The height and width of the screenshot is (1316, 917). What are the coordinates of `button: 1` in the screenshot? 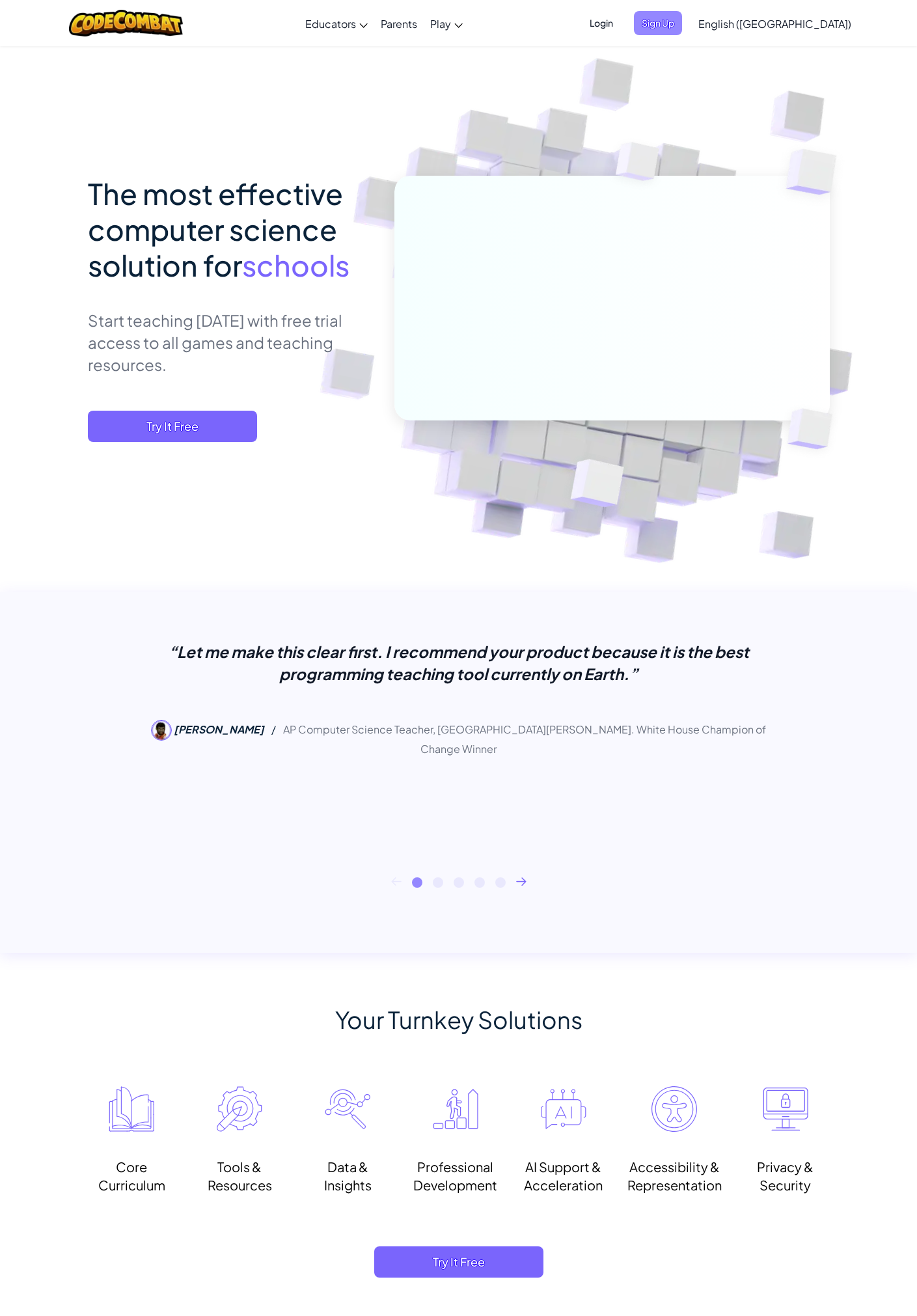 It's located at (417, 883).